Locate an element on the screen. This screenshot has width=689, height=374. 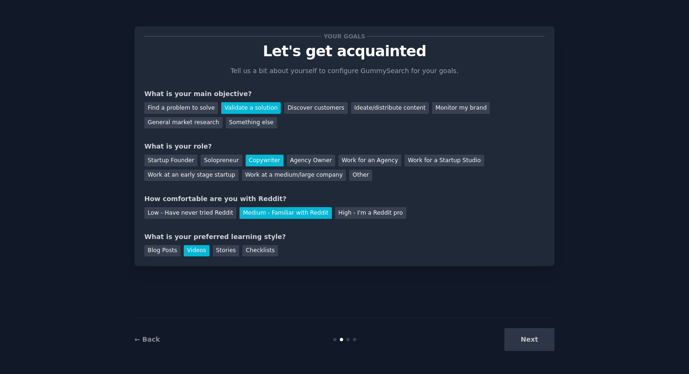
div: Stories is located at coordinates (226, 251).